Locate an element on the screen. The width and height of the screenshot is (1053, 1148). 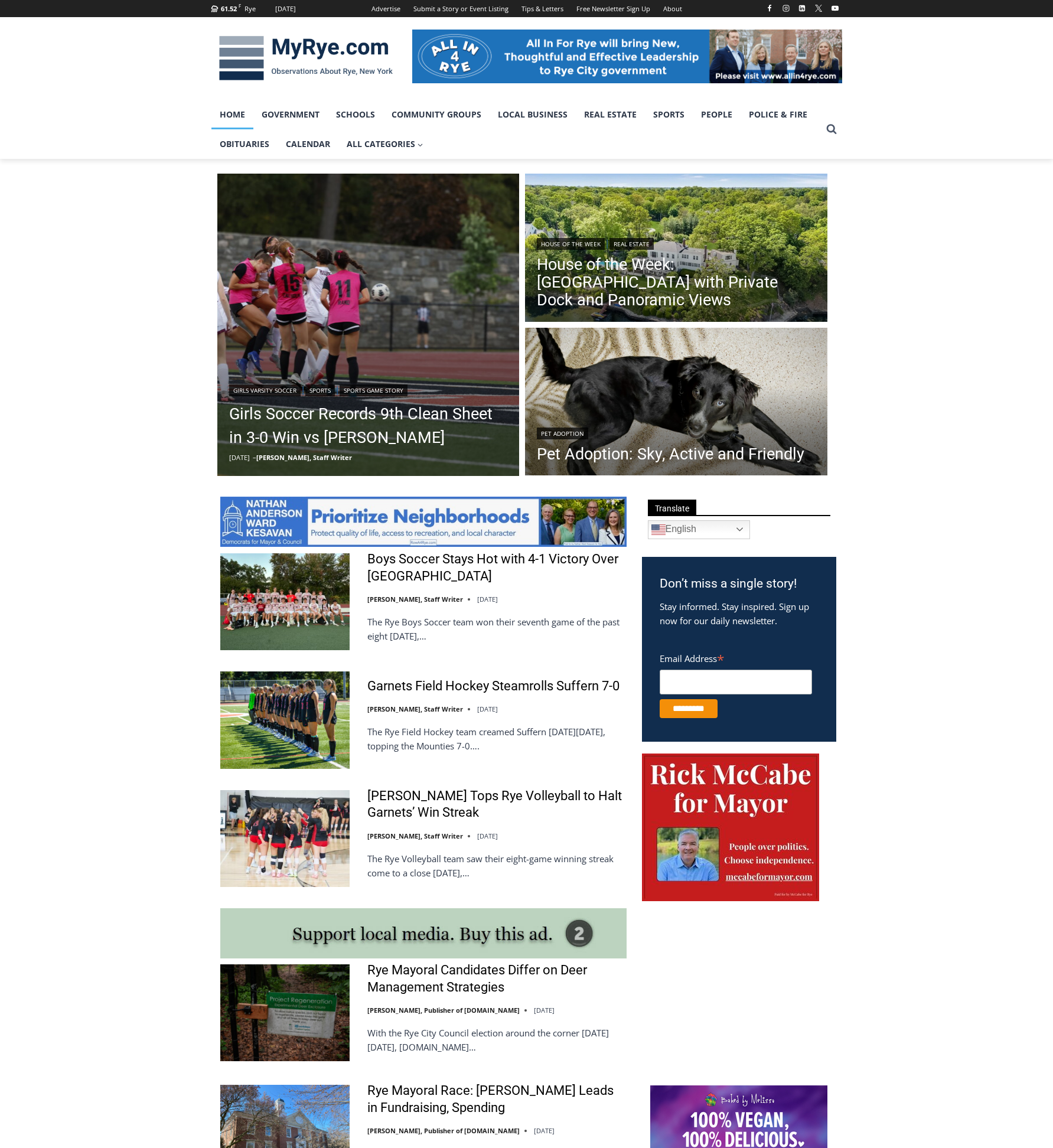
img: Boys Soccer Stays Hot with 4-1 Victory Over Eastchester is located at coordinates (284, 602).